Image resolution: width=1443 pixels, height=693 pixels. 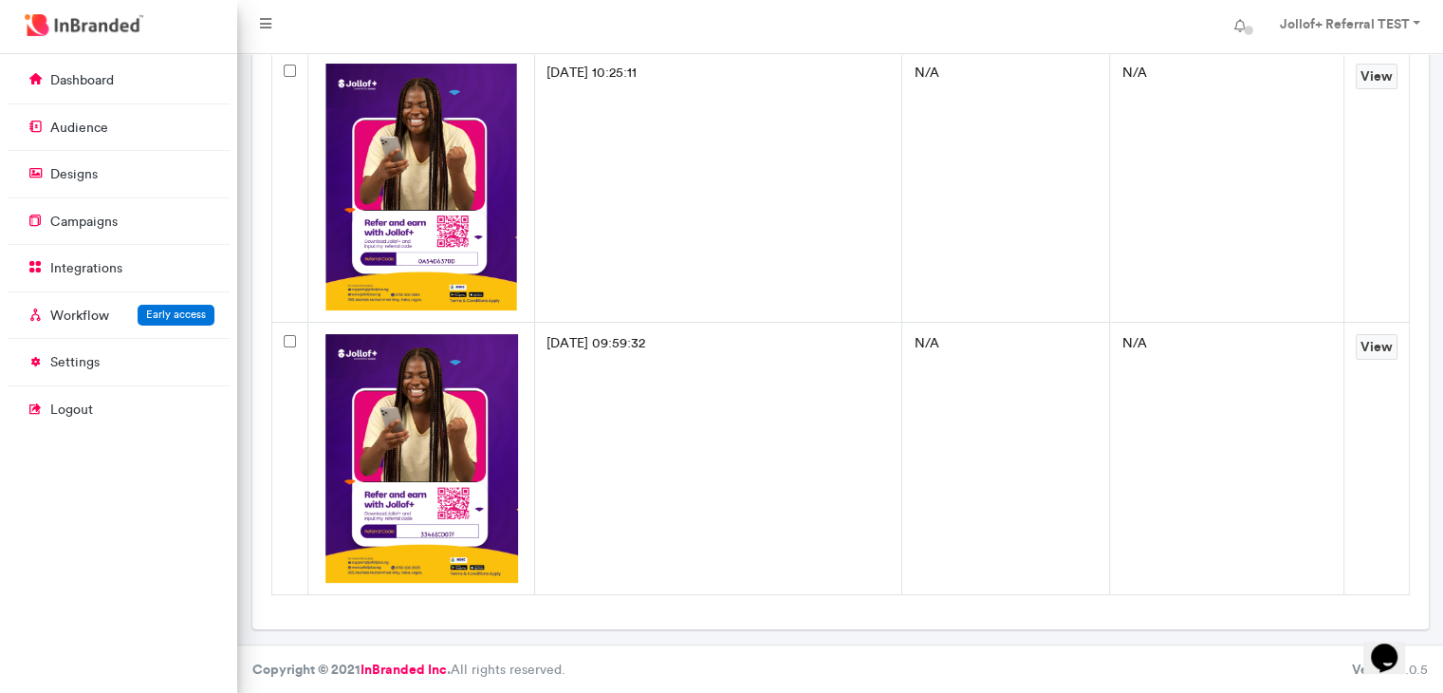 I want to click on a: settings, so click(x=119, y=361).